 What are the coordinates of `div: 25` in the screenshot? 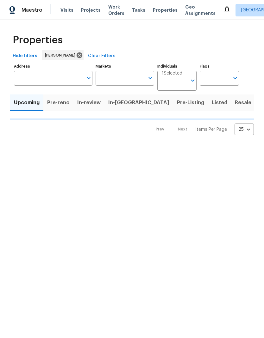 It's located at (244, 130).